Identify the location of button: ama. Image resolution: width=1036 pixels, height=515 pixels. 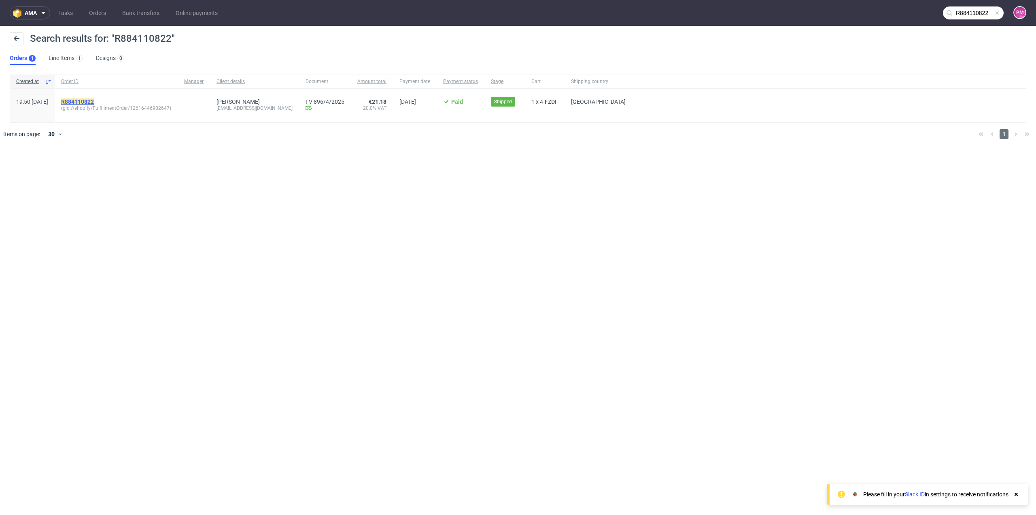
(30, 13).